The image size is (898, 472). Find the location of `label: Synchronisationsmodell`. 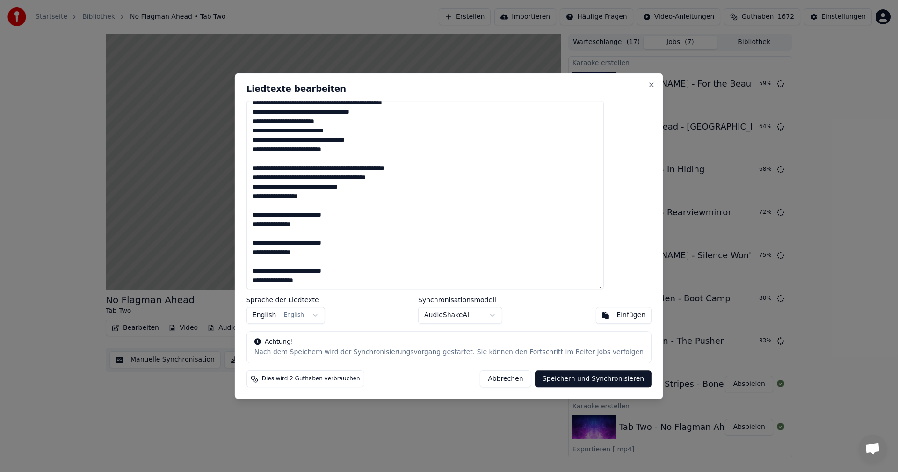

label: Synchronisationsmodell is located at coordinates (460, 300).